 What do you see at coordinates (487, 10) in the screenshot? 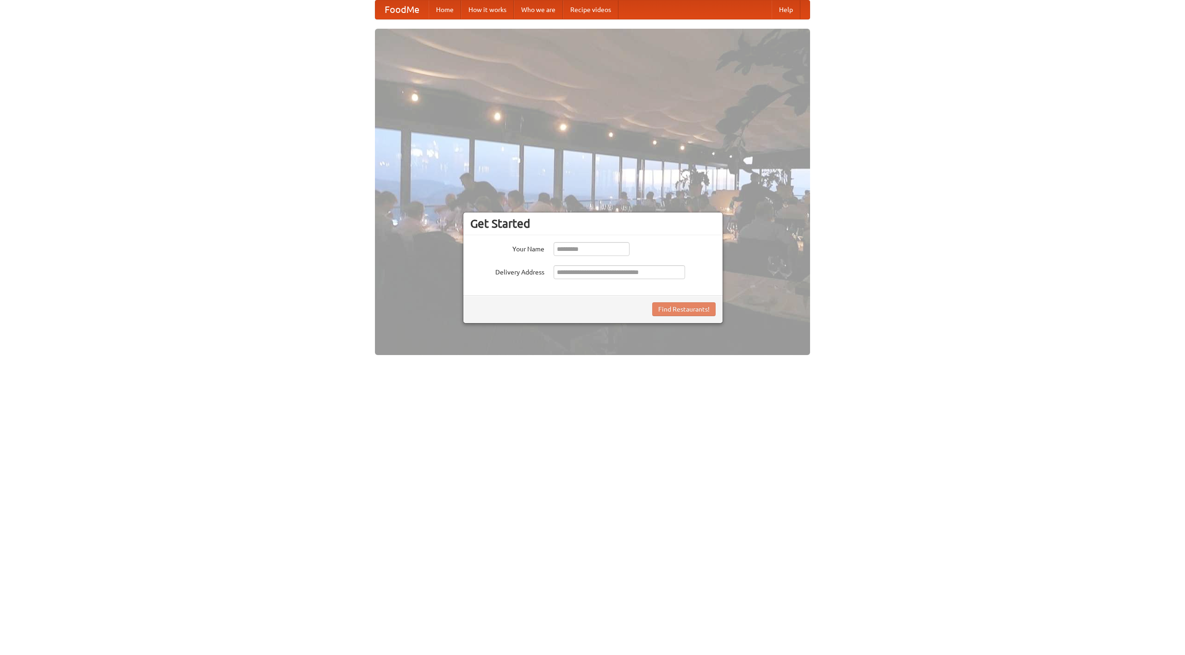
I see `a: How it works` at bounding box center [487, 10].